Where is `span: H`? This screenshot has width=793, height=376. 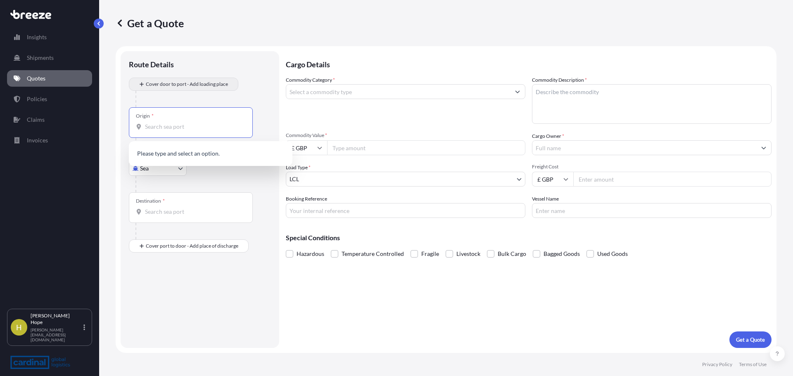
span: H is located at coordinates (19, 328).